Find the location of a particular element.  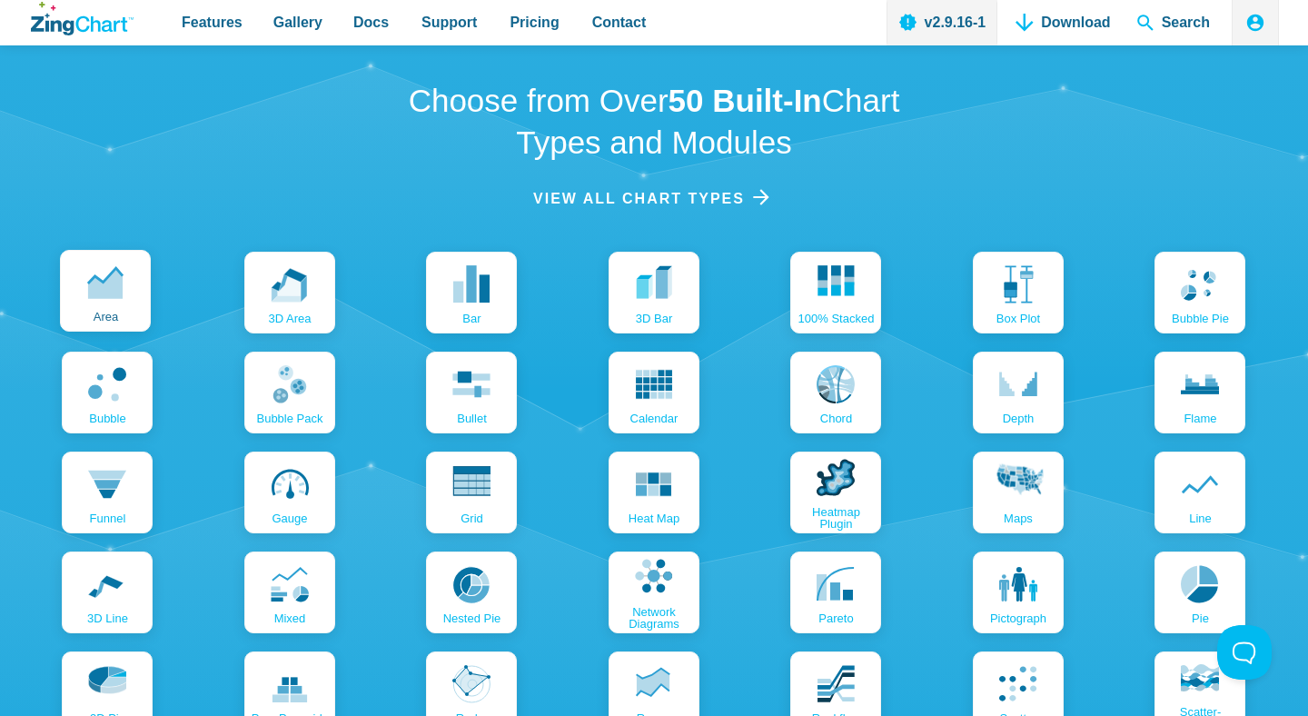

a: Heat map is located at coordinates (654, 492).